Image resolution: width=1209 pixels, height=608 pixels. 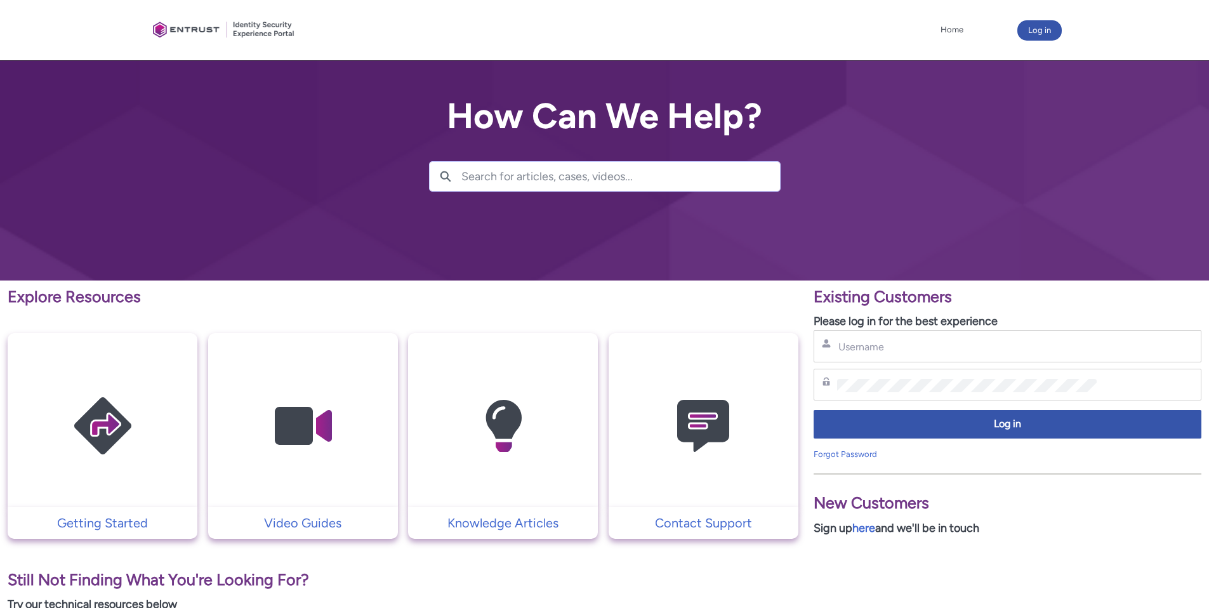 I want to click on a: Getting Started, so click(x=102, y=523).